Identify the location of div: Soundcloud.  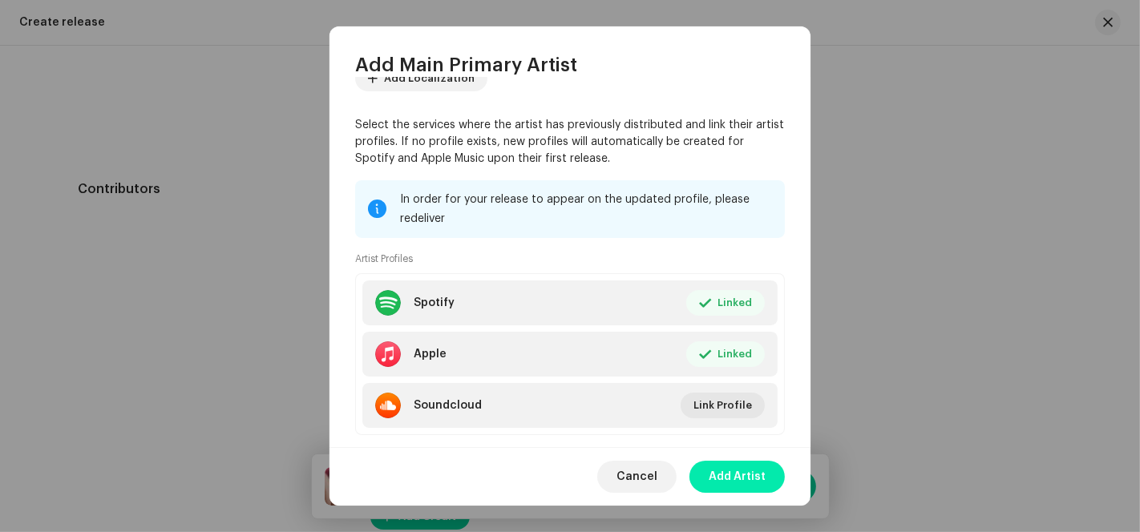
(447, 406).